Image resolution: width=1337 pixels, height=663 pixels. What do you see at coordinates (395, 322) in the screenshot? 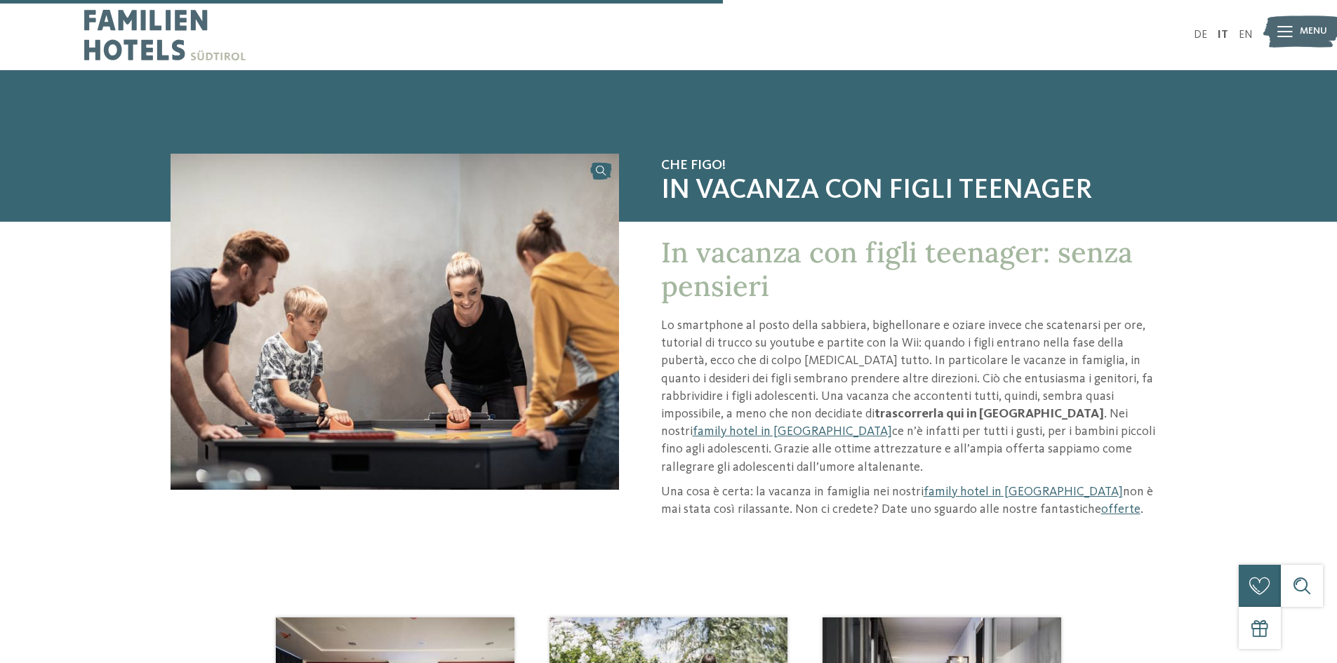
I see `img: Progettate delle vacanze con i vostri figli teenager?` at bounding box center [395, 322].